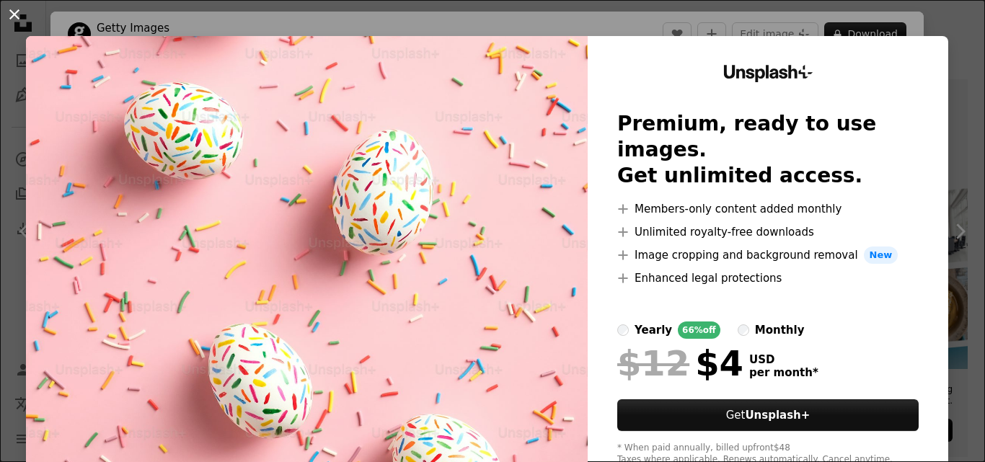 This screenshot has width=985, height=462. I want to click on li: Image cropping and background removal, so click(768, 255).